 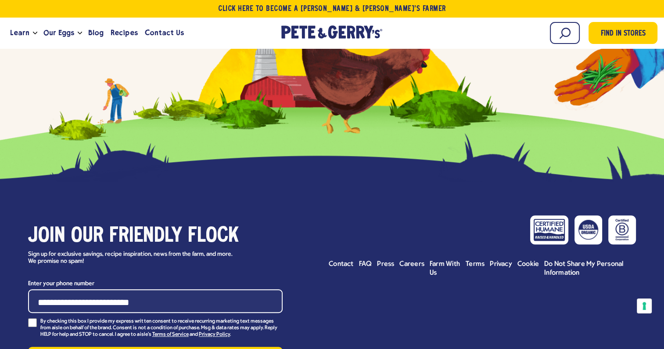 What do you see at coordinates (584, 268) in the screenshot?
I see `span: Do Not Share My Personal Information` at bounding box center [584, 268].